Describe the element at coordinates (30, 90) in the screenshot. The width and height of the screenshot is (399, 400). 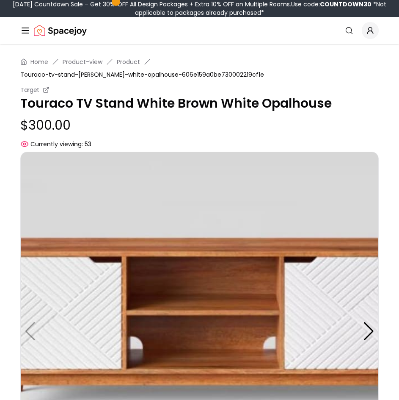
I see `small: Target` at that location.